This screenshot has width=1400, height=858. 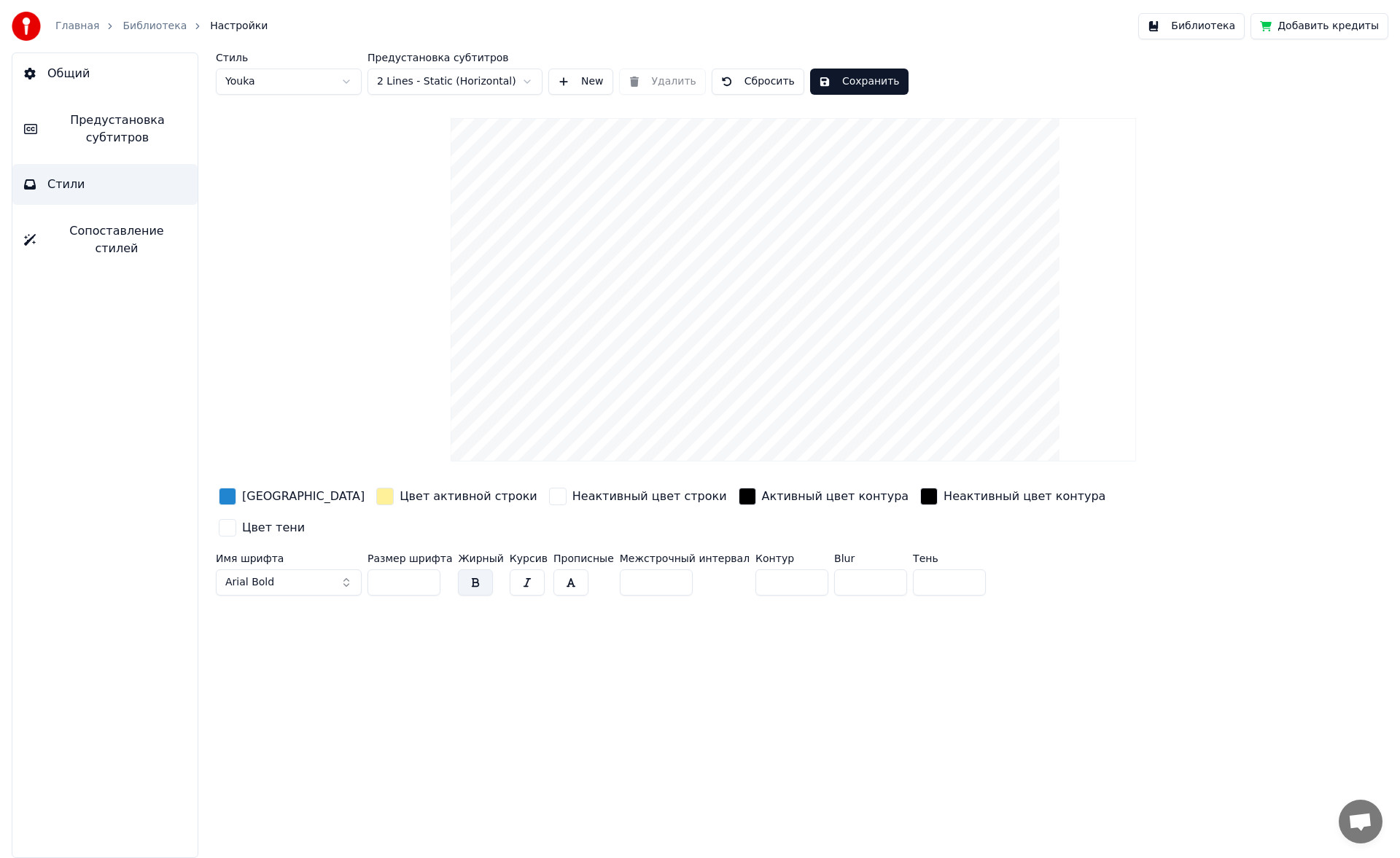 What do you see at coordinates (116, 240) in the screenshot?
I see `span: Сопоставление стилей` at bounding box center [116, 240].